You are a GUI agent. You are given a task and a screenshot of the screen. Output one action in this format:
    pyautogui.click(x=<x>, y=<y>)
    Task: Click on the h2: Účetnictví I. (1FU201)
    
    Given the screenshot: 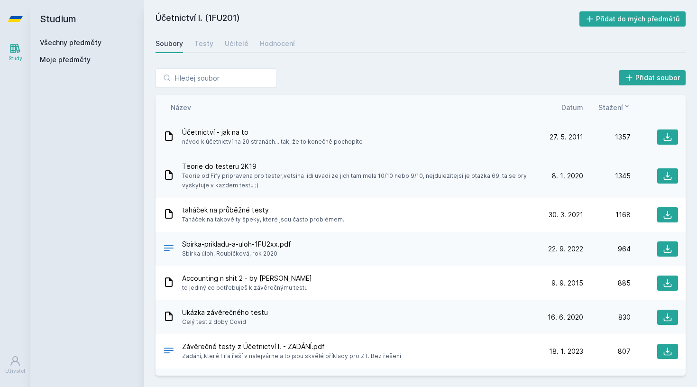 What is the action you would take?
    pyautogui.click(x=367, y=19)
    